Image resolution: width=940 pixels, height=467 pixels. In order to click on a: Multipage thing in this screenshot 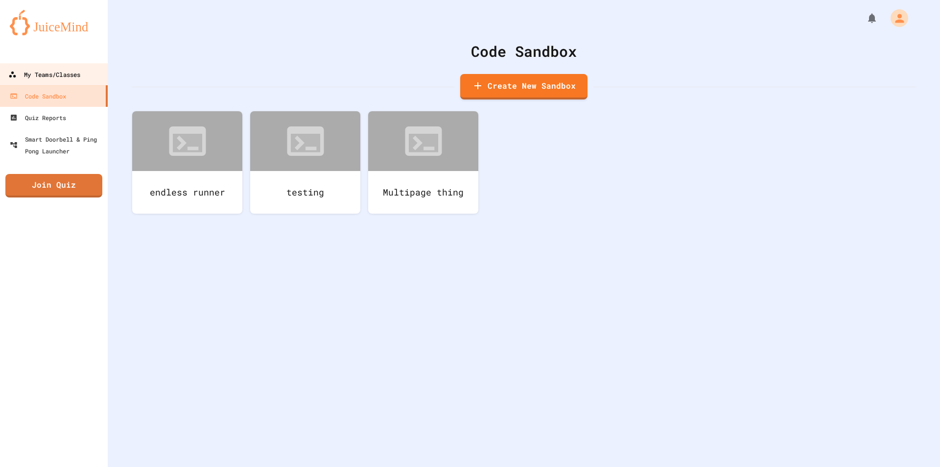, I will do `click(423, 162)`.